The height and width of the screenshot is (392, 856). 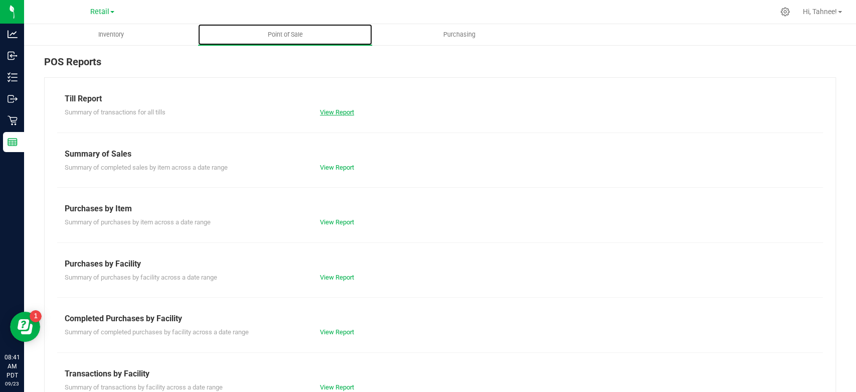 What do you see at coordinates (440, 99) in the screenshot?
I see `div: Till Report` at bounding box center [440, 99].